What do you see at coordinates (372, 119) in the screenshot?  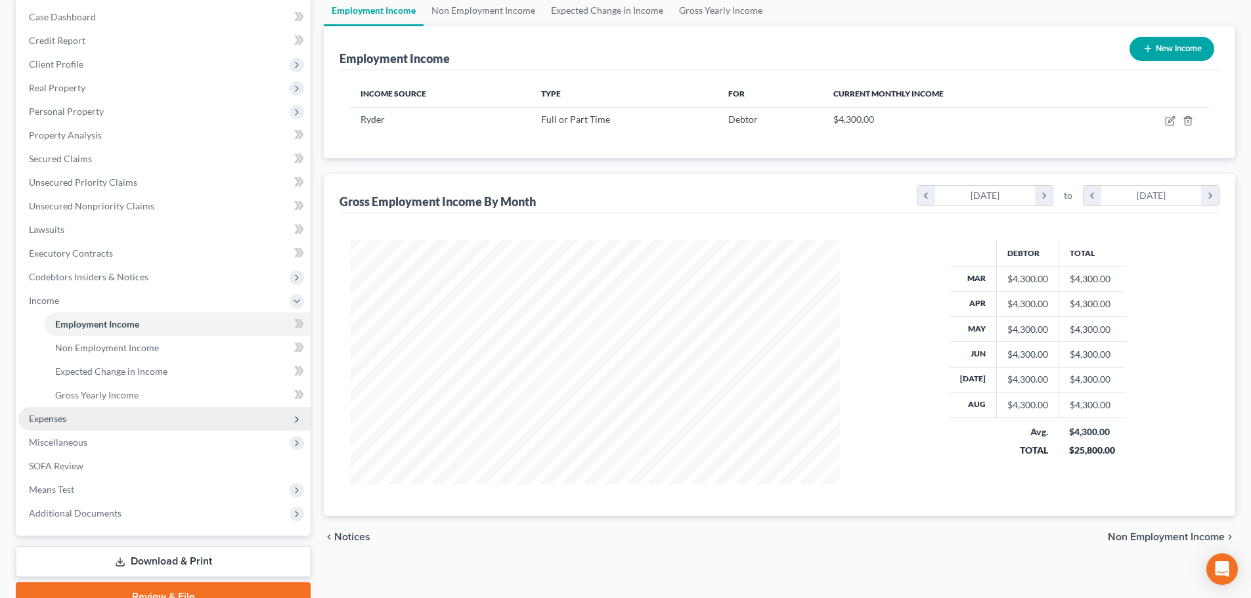 I see `span: Ryder` at bounding box center [372, 119].